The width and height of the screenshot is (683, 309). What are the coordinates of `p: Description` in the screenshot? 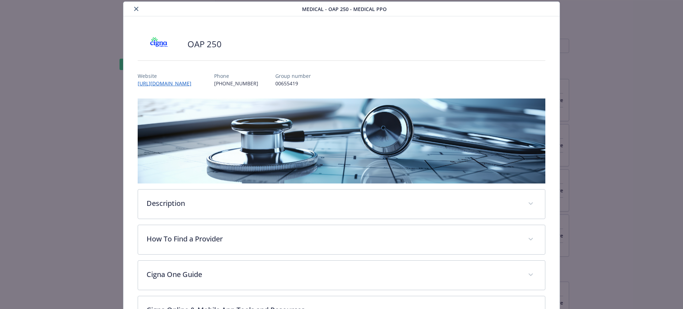 It's located at (333, 203).